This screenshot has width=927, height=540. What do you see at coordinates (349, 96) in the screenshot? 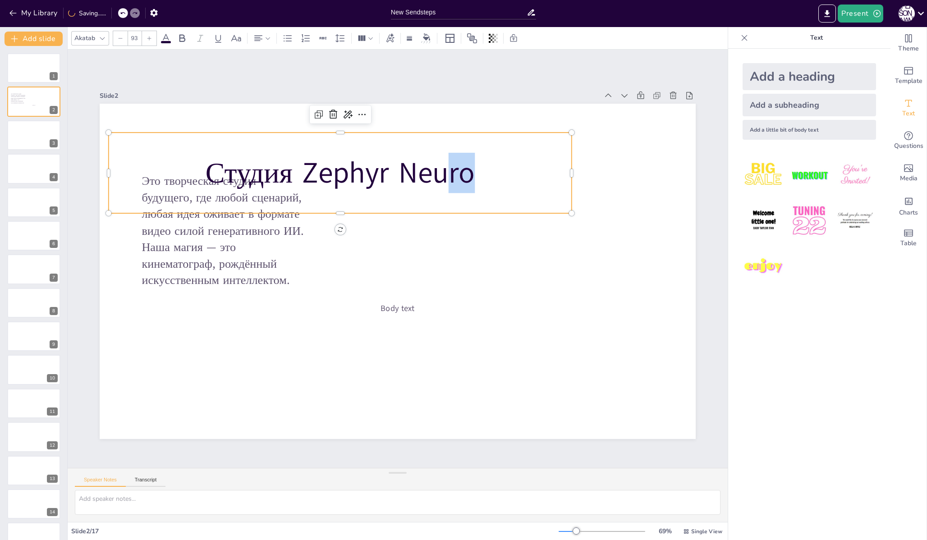
I see `div: Slide 2` at bounding box center [349, 96].